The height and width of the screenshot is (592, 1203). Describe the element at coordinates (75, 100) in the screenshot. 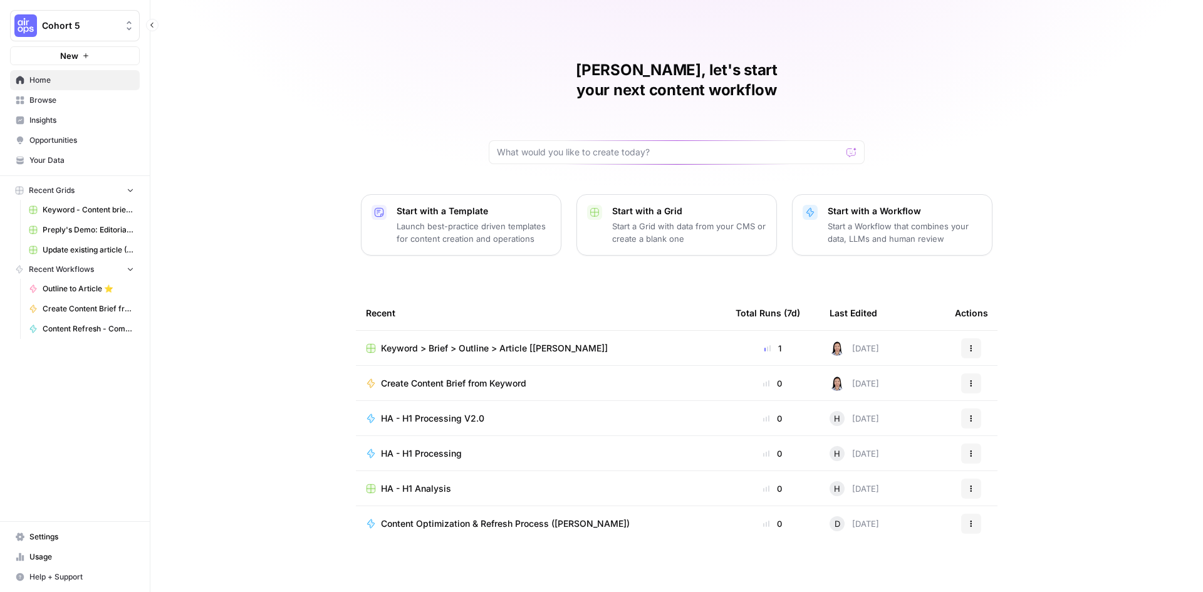

I see `a: Browse` at that location.